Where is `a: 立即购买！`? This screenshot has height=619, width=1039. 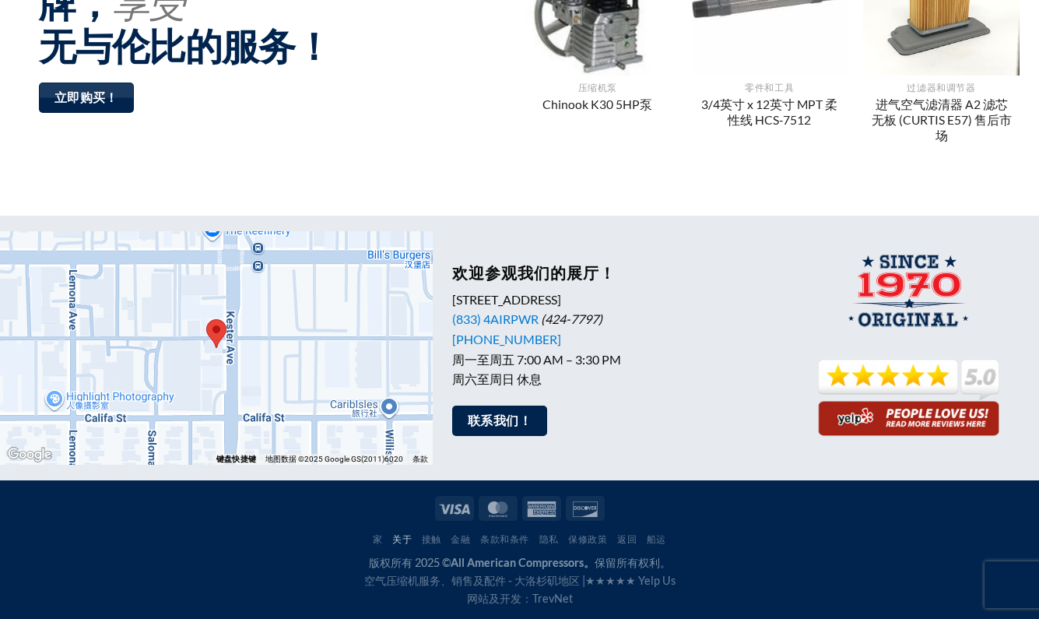 a: 立即购买！ is located at coordinates (86, 97).